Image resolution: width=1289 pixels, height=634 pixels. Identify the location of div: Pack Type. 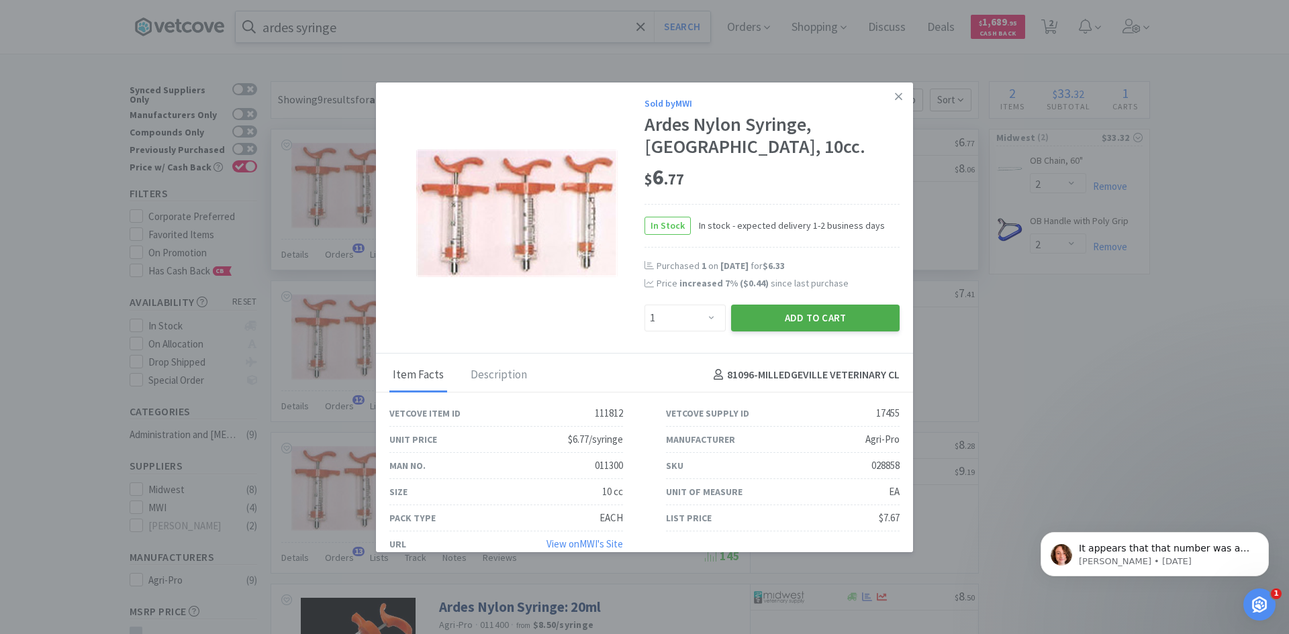
(412, 518).